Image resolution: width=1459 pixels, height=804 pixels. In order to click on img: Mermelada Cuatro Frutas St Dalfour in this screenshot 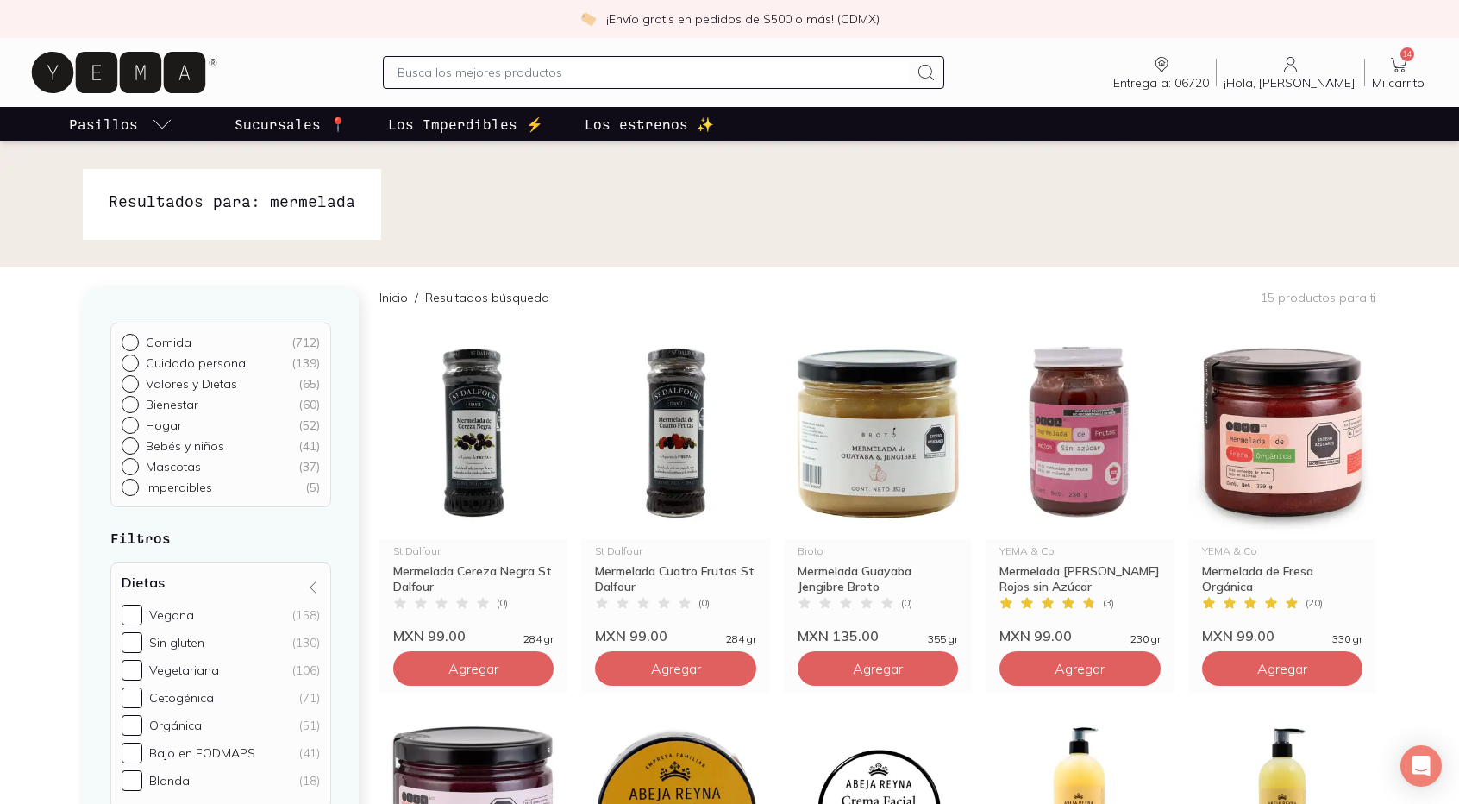, I will do `click(675, 433)`.